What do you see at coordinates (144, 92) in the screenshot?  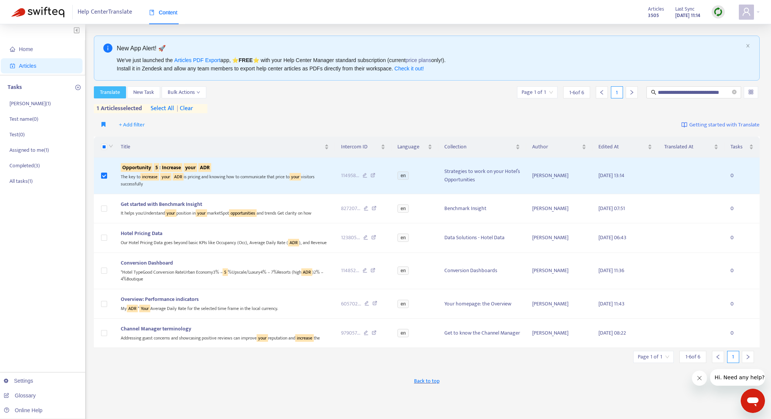 I see `button: New Task` at bounding box center [144, 92].